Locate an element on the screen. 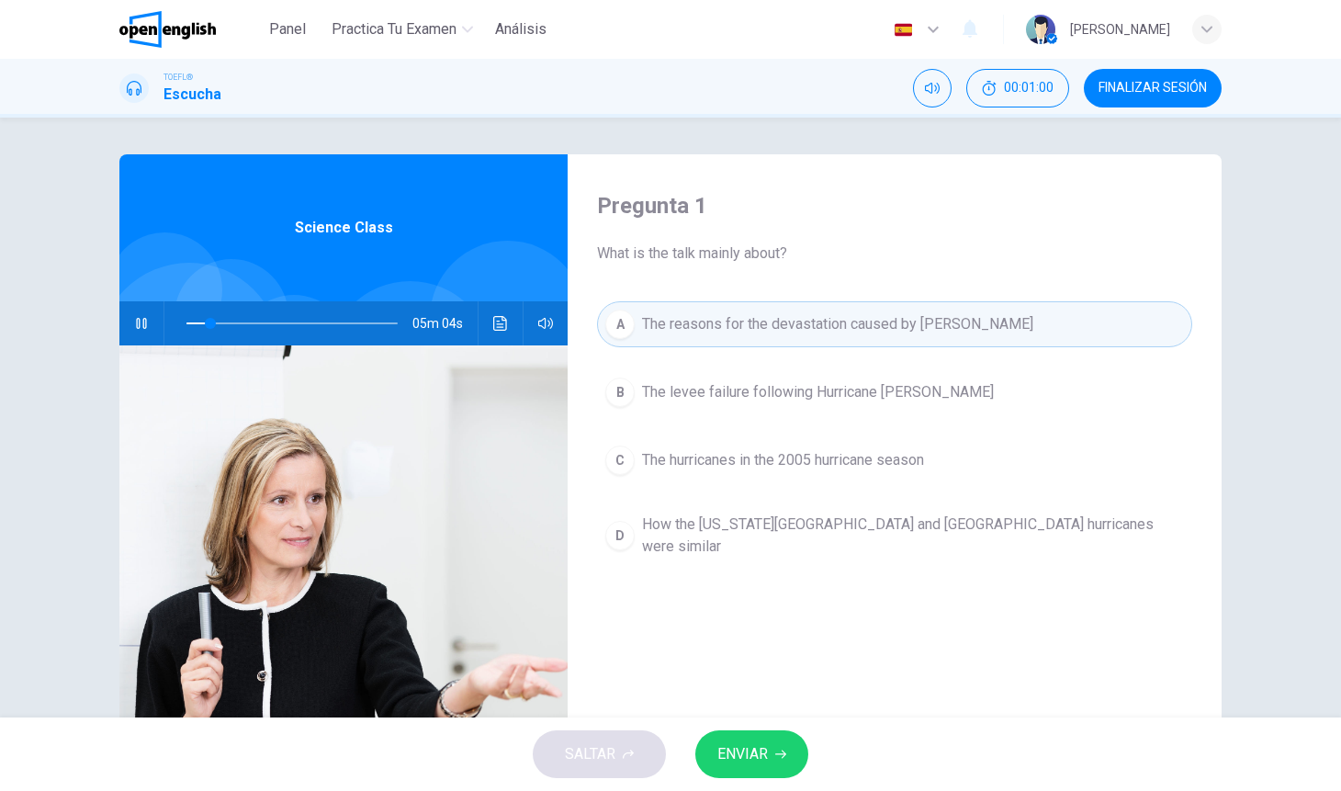  img: Profile picture is located at coordinates (1041, 29).